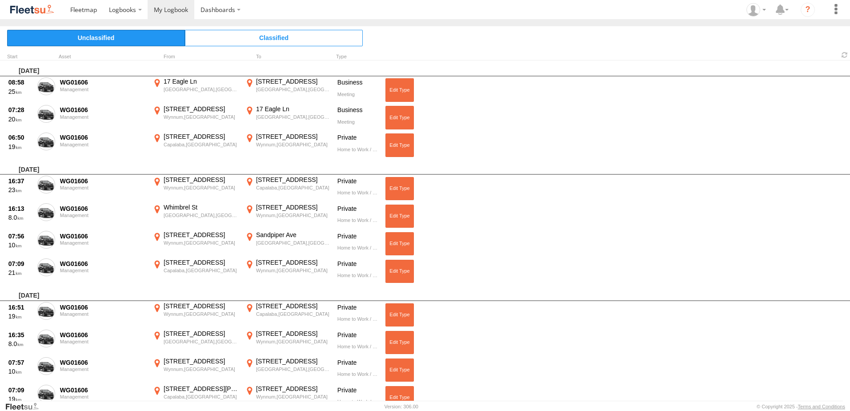 This screenshot has height=411, width=850. What do you see at coordinates (20, 272) in the screenshot?
I see `div: 21` at bounding box center [20, 272].